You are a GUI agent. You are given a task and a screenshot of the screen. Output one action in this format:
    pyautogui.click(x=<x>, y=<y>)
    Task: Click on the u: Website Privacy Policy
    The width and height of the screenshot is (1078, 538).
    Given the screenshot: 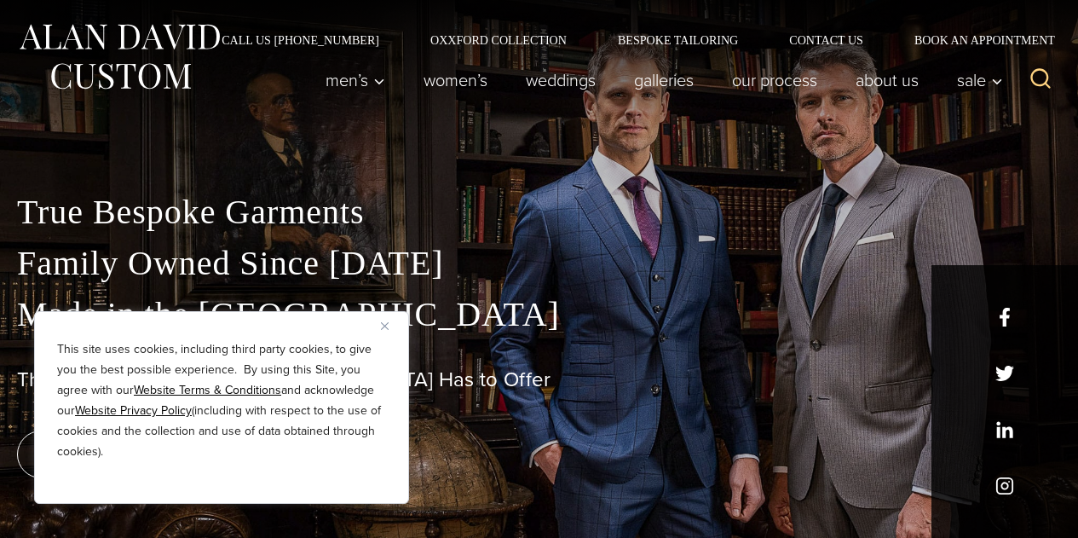 What is the action you would take?
    pyautogui.click(x=133, y=410)
    